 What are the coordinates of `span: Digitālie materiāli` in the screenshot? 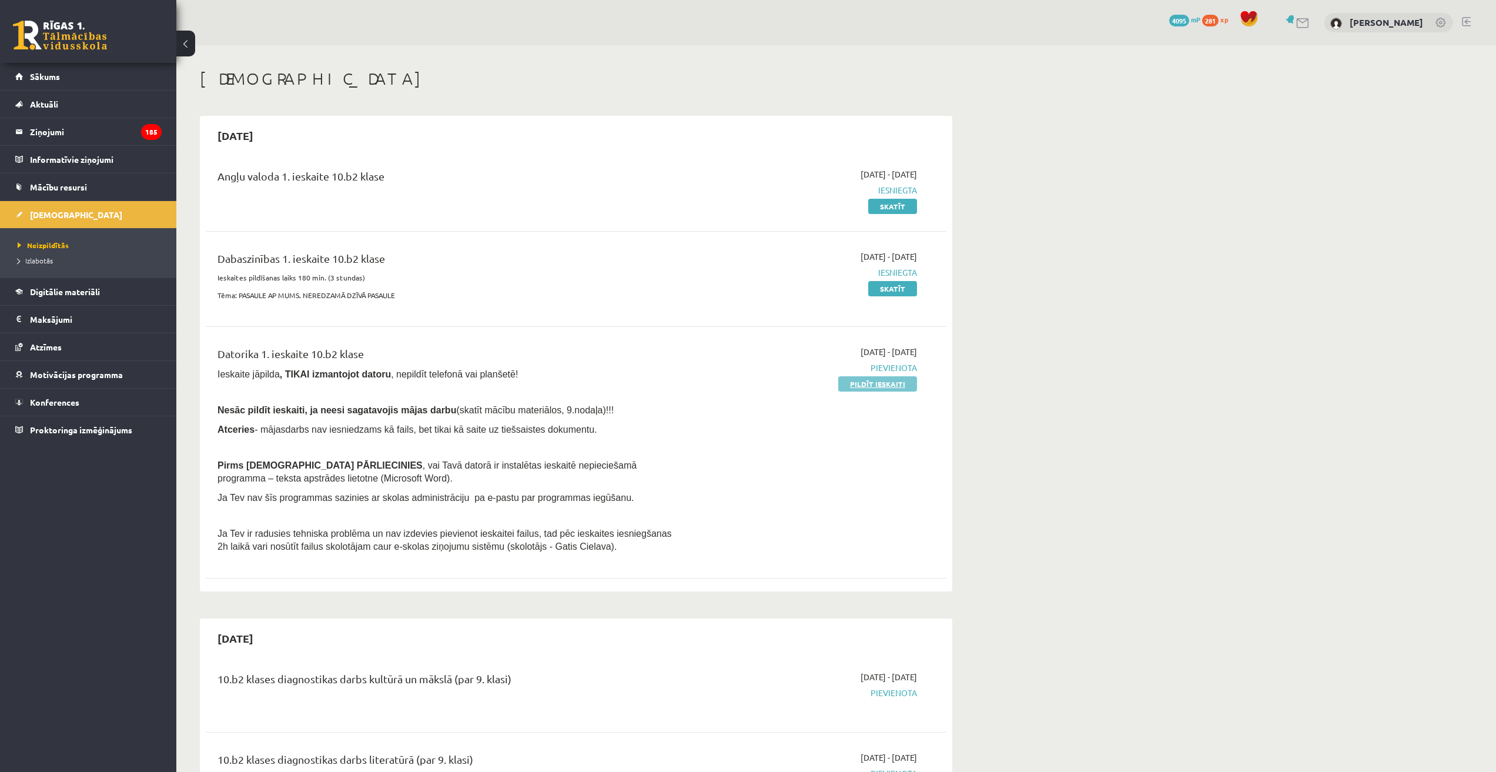 It's located at (65, 292).